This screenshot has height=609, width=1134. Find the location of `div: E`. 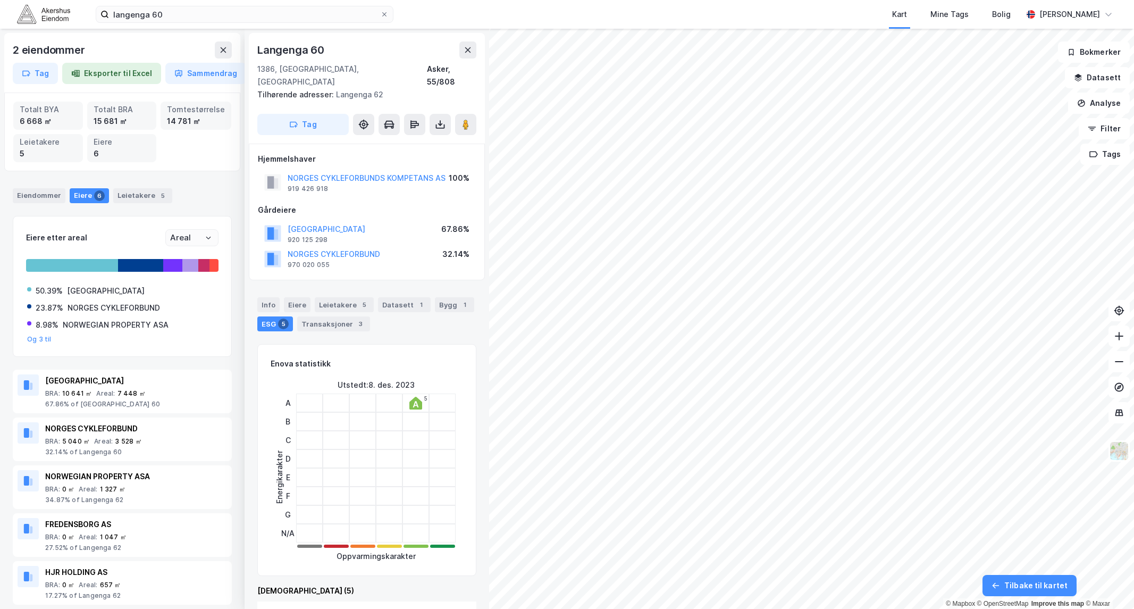

div: E is located at coordinates (288, 477).